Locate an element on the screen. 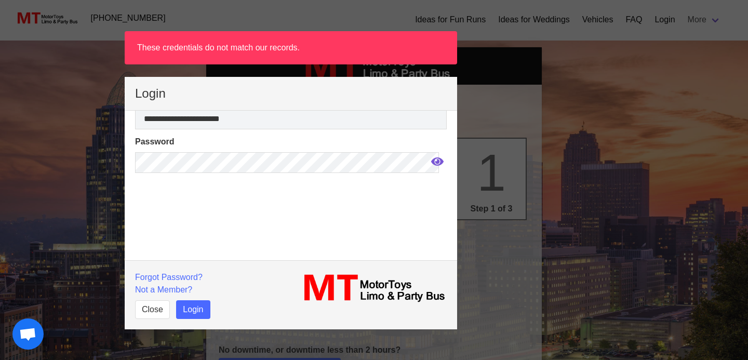  button: Login is located at coordinates (193, 310).